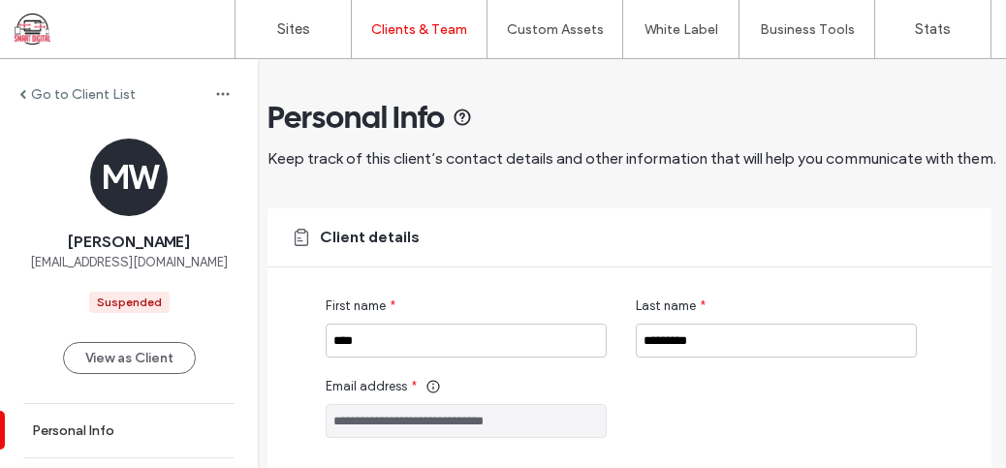 The width and height of the screenshot is (1006, 468). What do you see at coordinates (777, 340) in the screenshot?
I see `input: Last name` at bounding box center [777, 340].